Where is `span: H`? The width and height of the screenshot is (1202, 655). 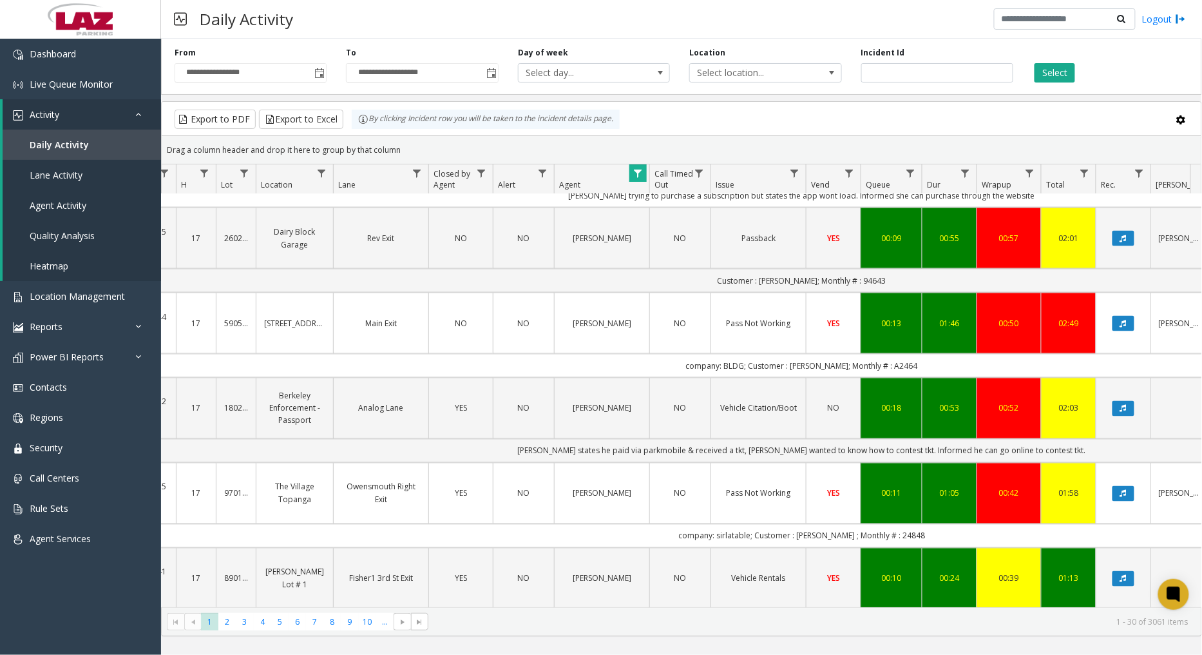 span: H is located at coordinates (184, 184).